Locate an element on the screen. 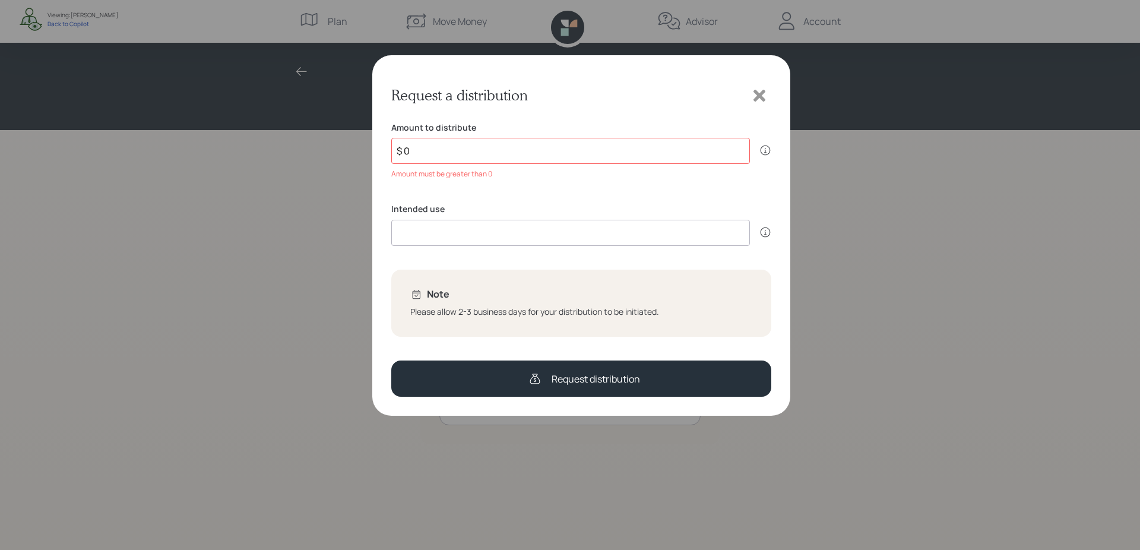 This screenshot has width=1140, height=550. h5: Note is located at coordinates (438, 294).